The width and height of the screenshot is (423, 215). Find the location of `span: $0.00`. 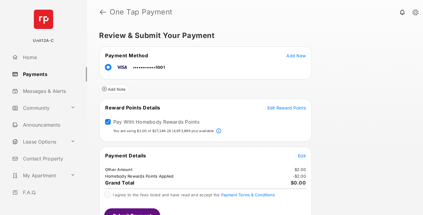

span: $0.00 is located at coordinates (298, 183).